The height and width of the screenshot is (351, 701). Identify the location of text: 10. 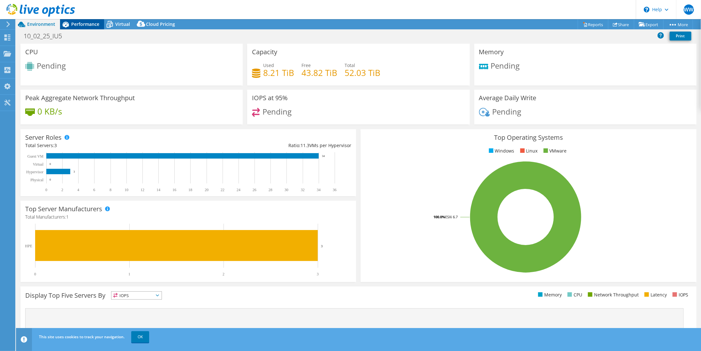
(126, 190).